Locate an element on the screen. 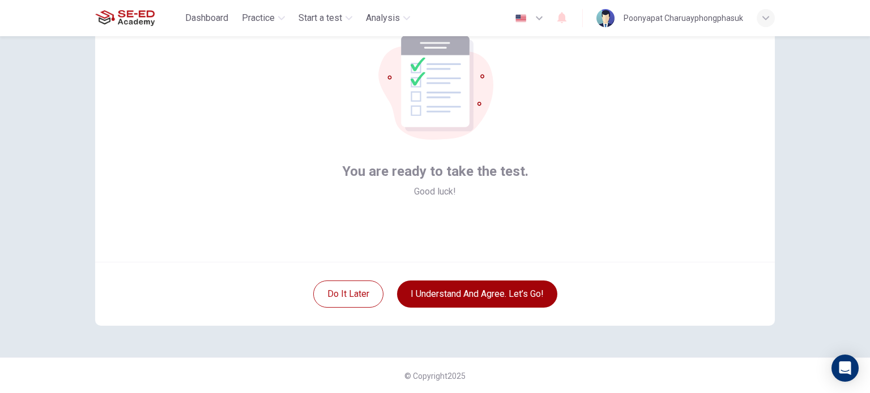  span: Dashboard is located at coordinates (207, 18).